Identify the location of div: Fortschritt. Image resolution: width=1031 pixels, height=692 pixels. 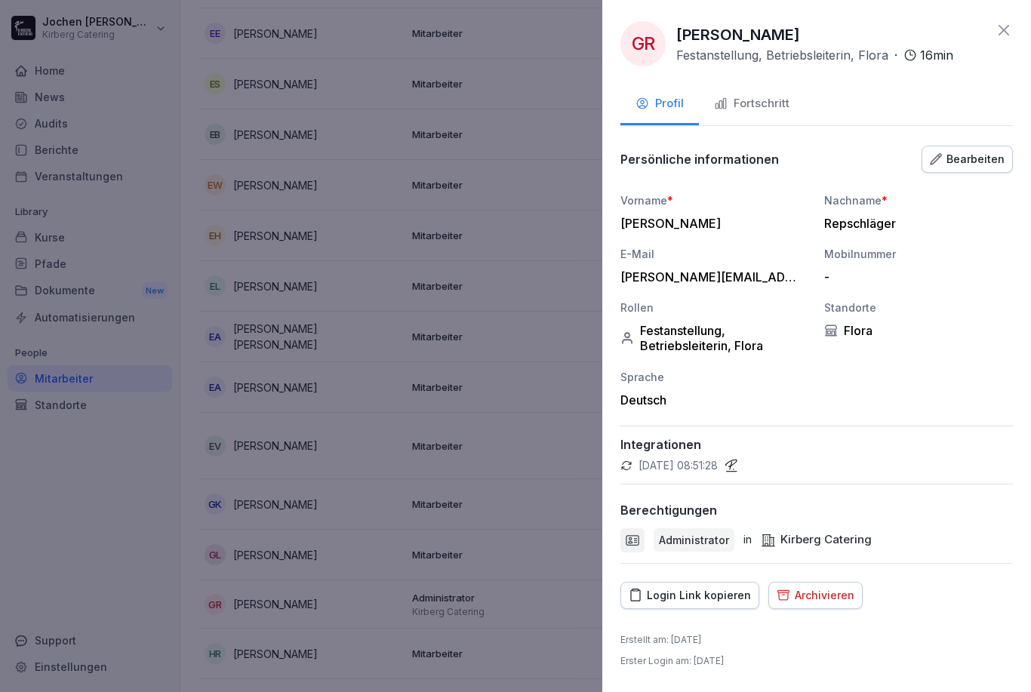
(752, 103).